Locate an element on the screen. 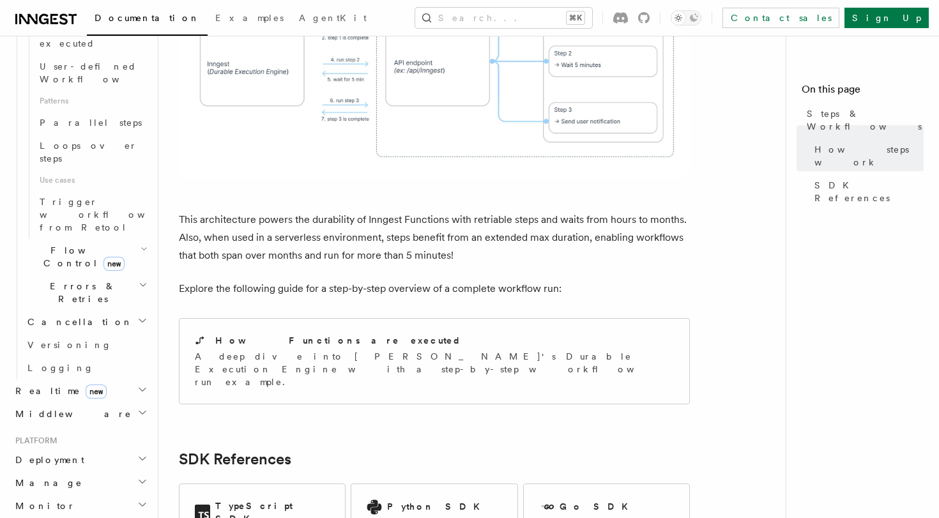  span: Middleware is located at coordinates (71, 414).